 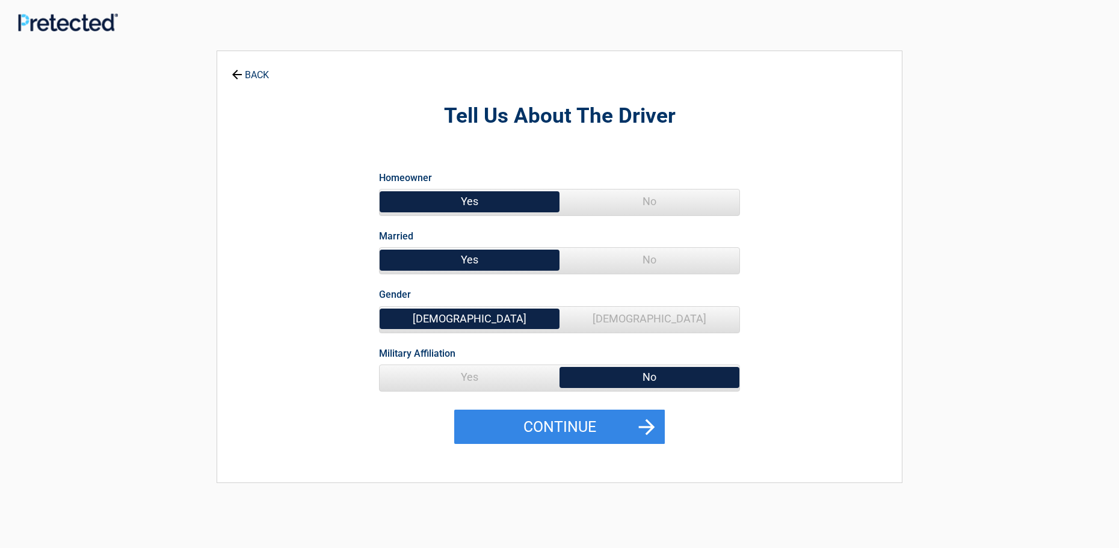 What do you see at coordinates (417, 353) in the screenshot?
I see `label: Military Affiliation` at bounding box center [417, 353].